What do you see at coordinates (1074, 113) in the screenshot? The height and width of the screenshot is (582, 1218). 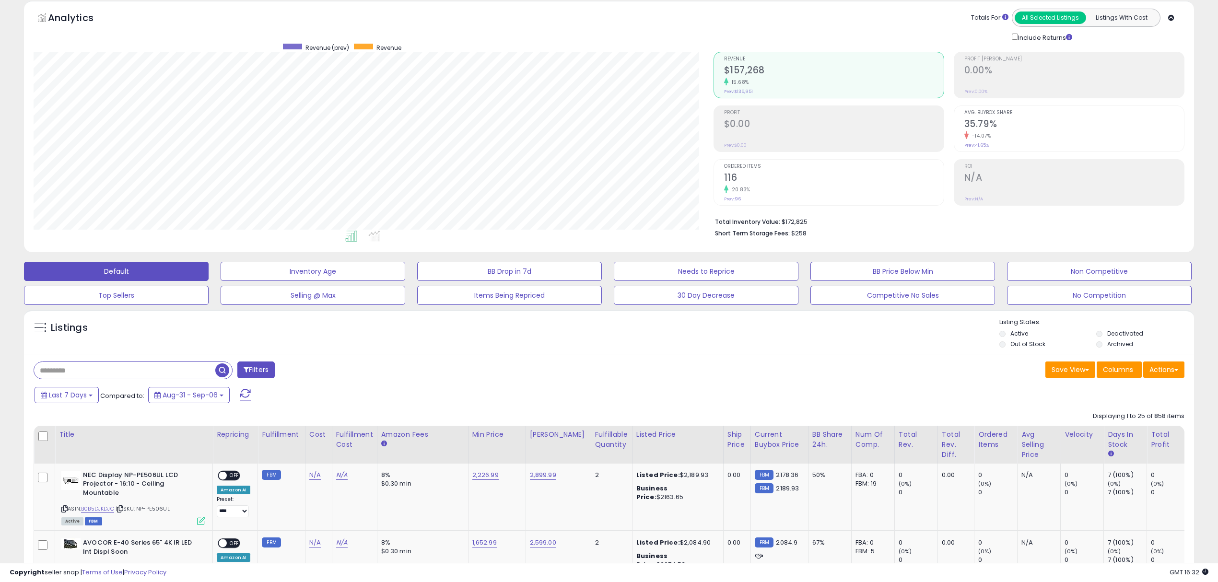 I see `span: Avg. Buybox Share` at bounding box center [1074, 113].